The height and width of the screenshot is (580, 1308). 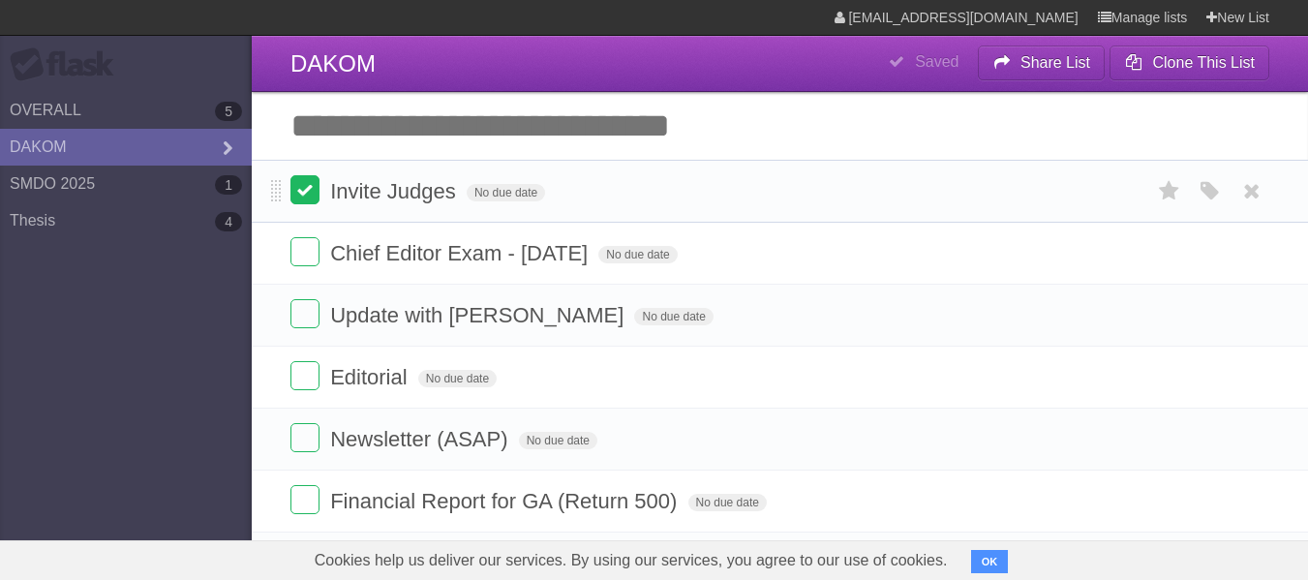 What do you see at coordinates (631, 561) in the screenshot?
I see `span: Cookies help us deliver our services. By using our services, you agree to our use of cookies.` at bounding box center [631, 561].